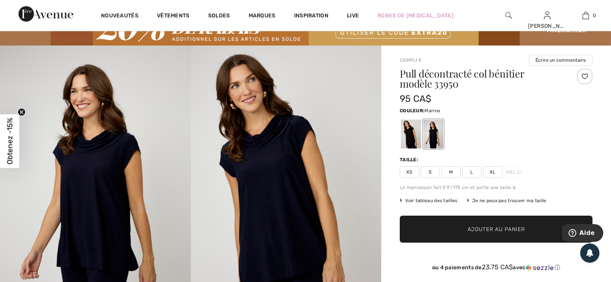 Image resolution: width=611 pixels, height=282 pixels. What do you see at coordinates (586, 15) in the screenshot?
I see `img: Mon panier` at bounding box center [586, 15].